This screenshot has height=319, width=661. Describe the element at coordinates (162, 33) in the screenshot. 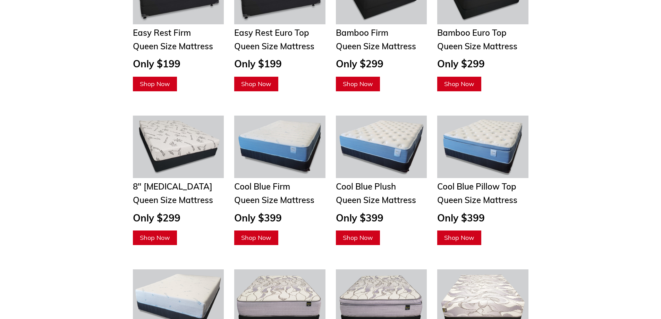

I see `span: Easy Rest Firm` at that location.